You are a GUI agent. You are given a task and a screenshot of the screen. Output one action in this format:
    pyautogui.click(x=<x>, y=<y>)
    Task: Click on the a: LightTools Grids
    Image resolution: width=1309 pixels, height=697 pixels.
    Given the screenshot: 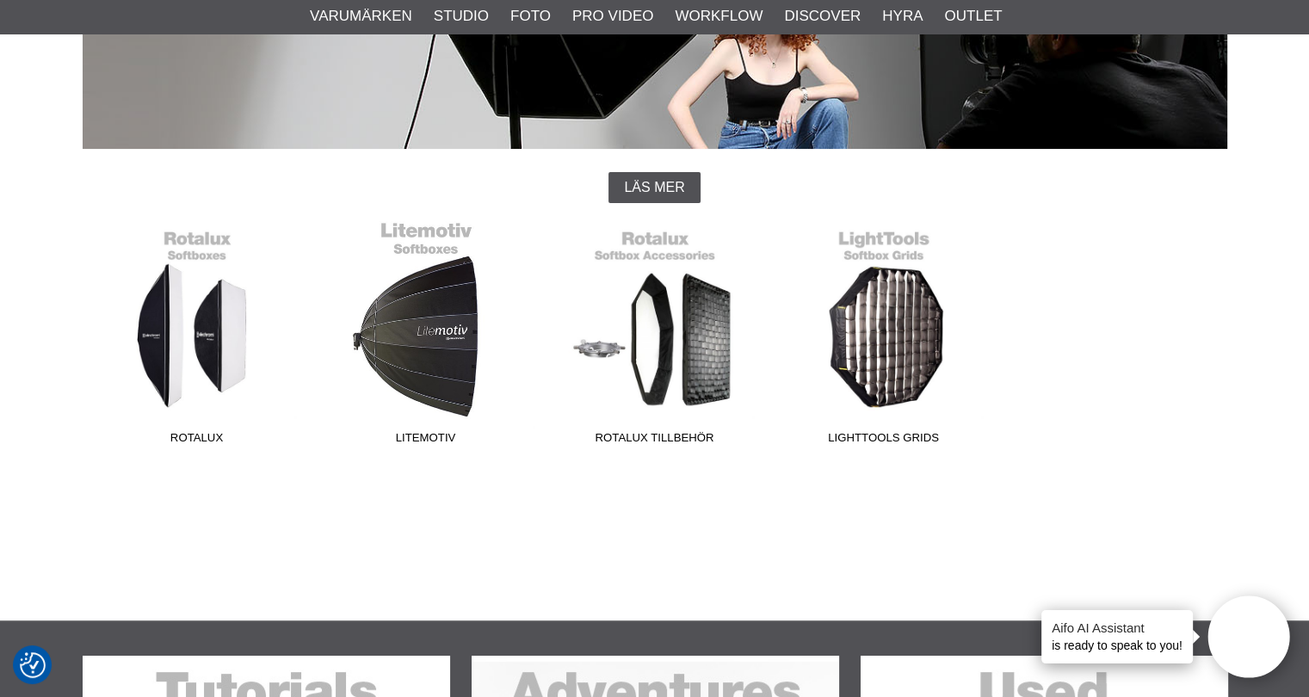 What is the action you would take?
    pyautogui.click(x=884, y=336)
    